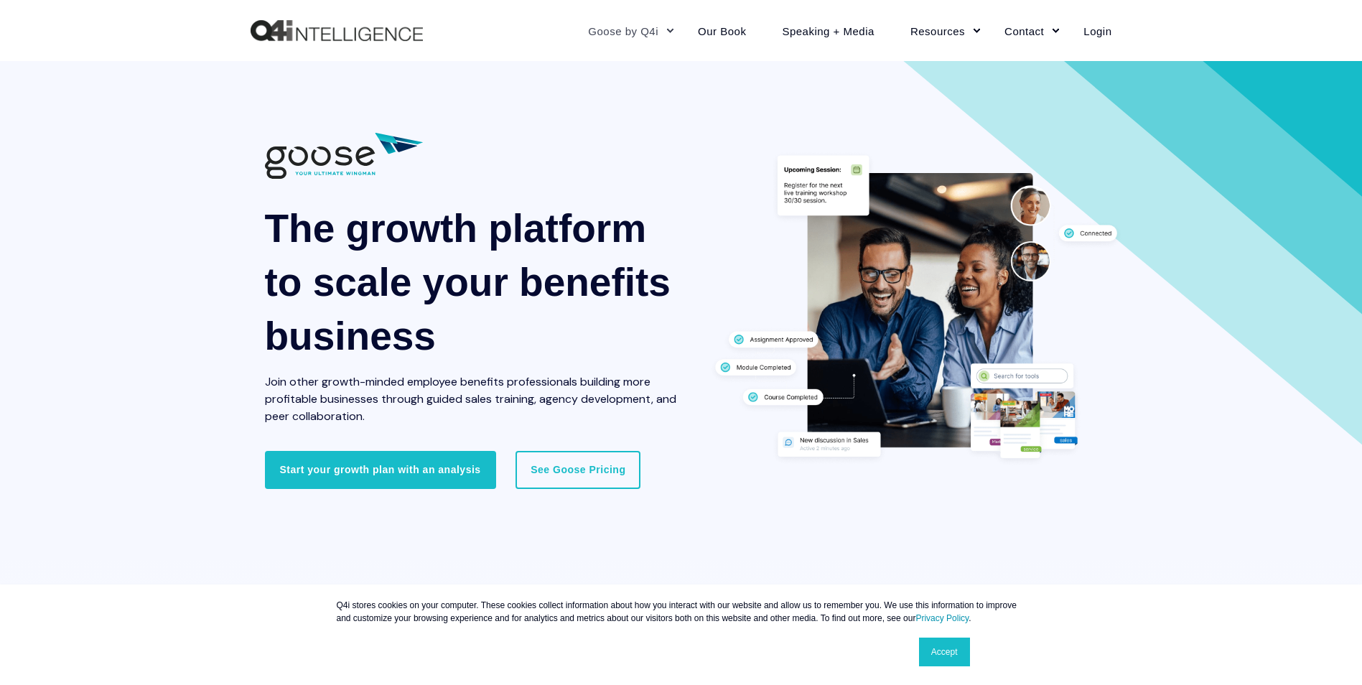  What do you see at coordinates (681, 612) in the screenshot?
I see `p: Q4i stores cookies on your computer. These cookies collect information about how you interact wit...` at bounding box center [681, 612].